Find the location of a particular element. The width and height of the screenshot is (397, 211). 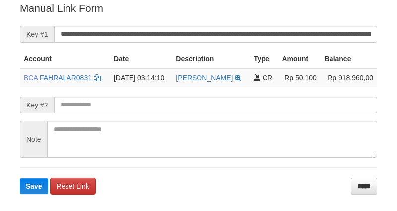

a: Copy FAHRALAR0831 to clipboard is located at coordinates (97, 78).